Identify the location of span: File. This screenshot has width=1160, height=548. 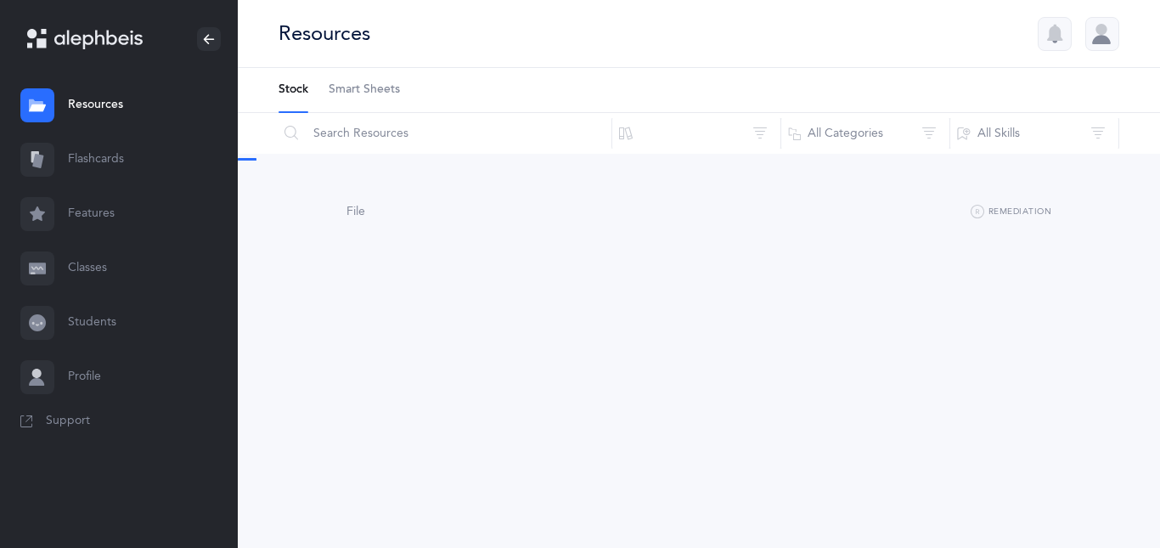
(356, 212).